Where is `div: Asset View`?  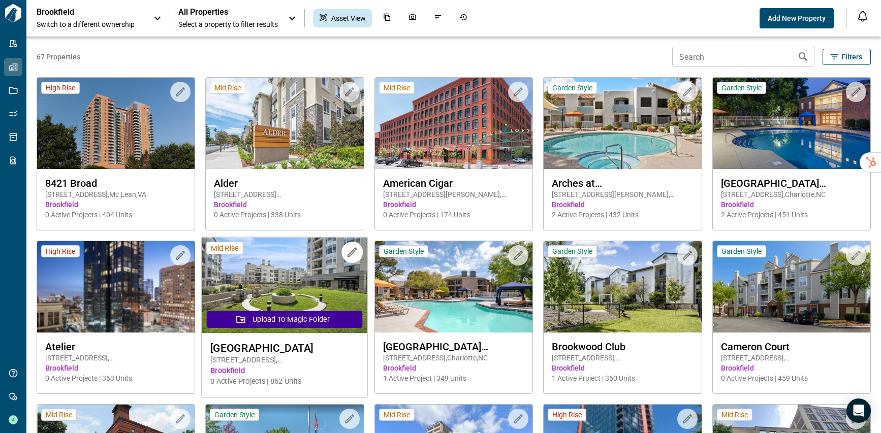 div: Asset View is located at coordinates (342, 18).